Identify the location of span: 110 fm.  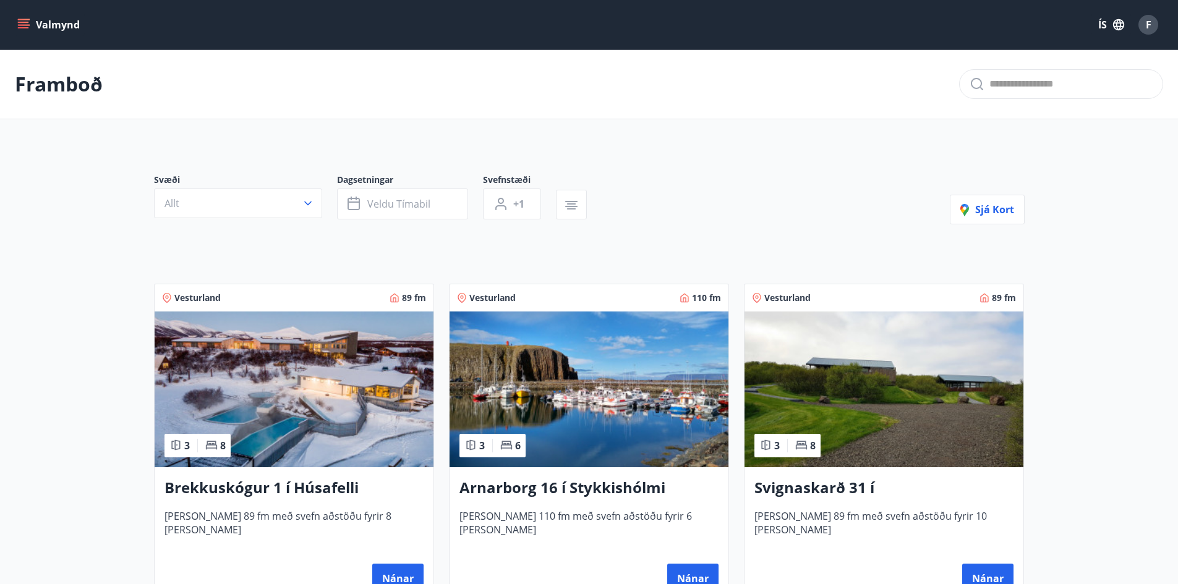
(706, 298).